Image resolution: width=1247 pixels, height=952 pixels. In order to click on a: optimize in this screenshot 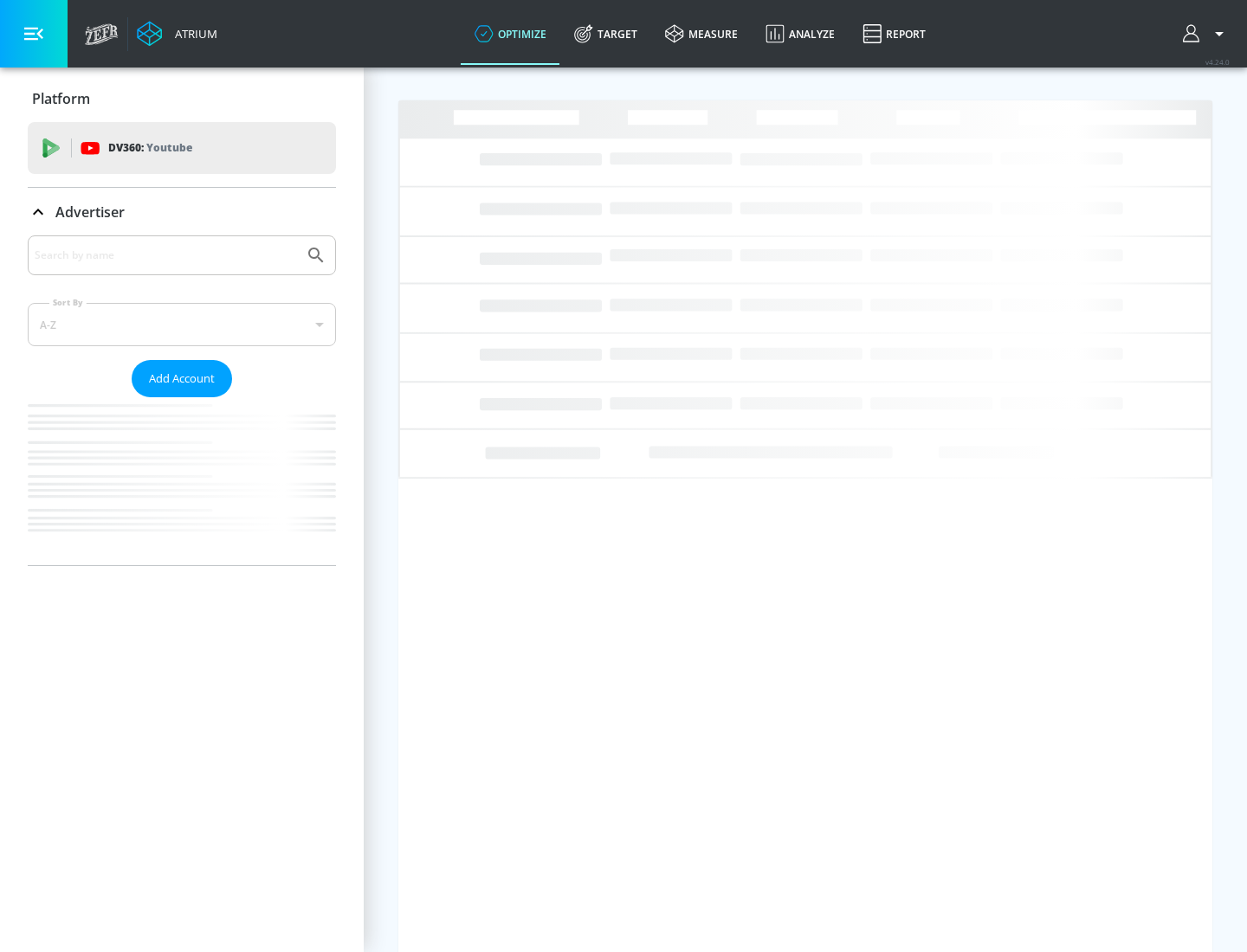, I will do `click(510, 34)`.